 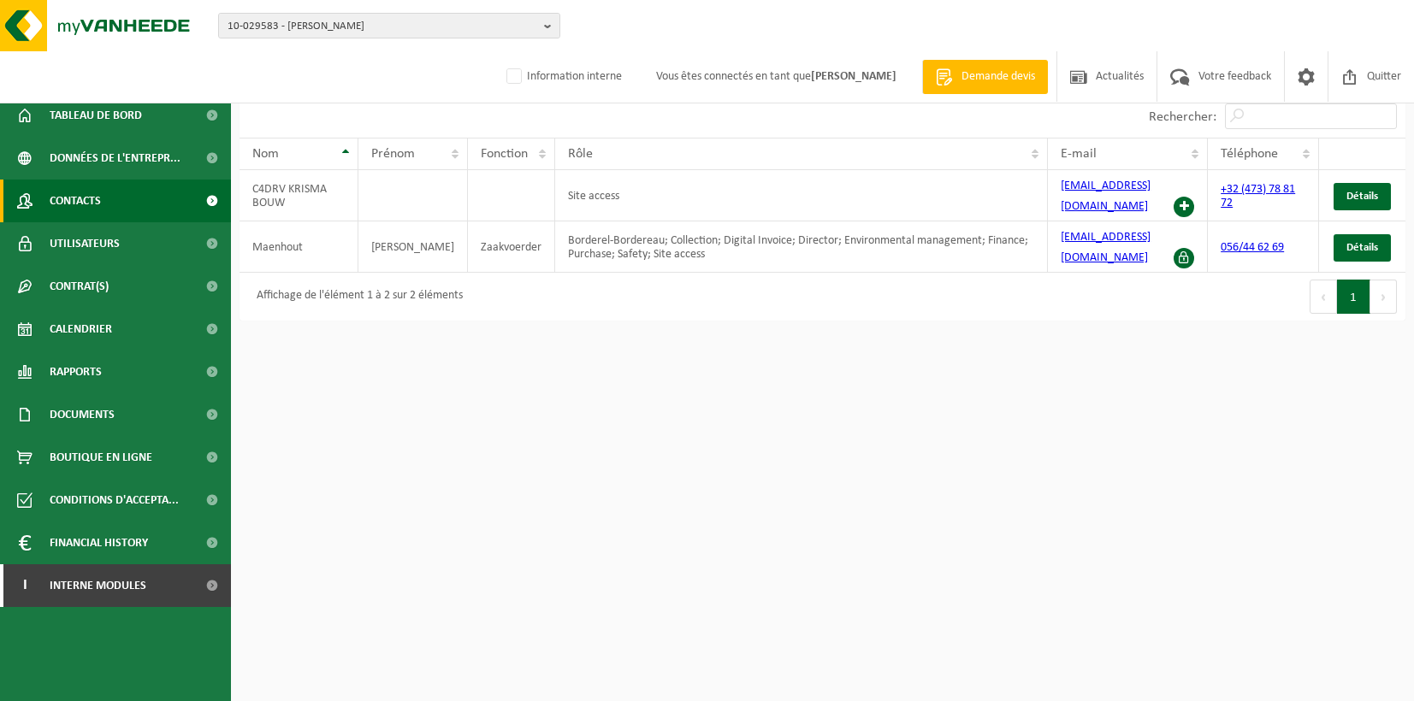 I want to click on td: Zaakvoerder, so click(x=512, y=247).